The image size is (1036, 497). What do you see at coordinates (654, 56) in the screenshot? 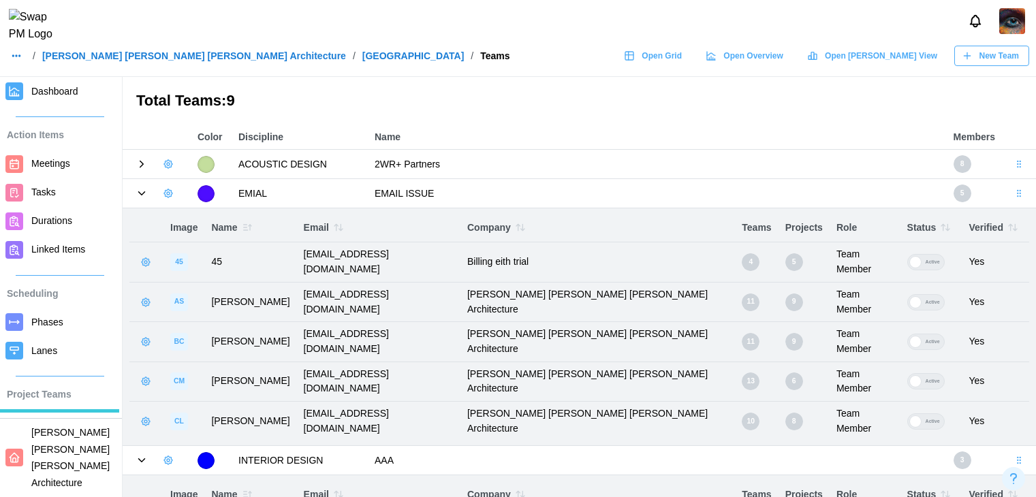
I see `a: Open Grid` at bounding box center [654, 56].